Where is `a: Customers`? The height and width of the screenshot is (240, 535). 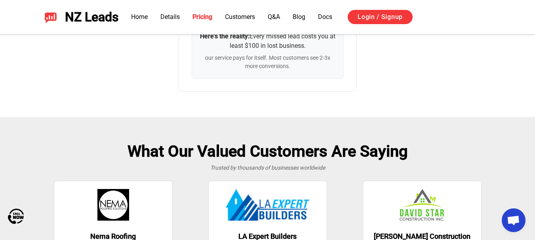 a: Customers is located at coordinates (240, 17).